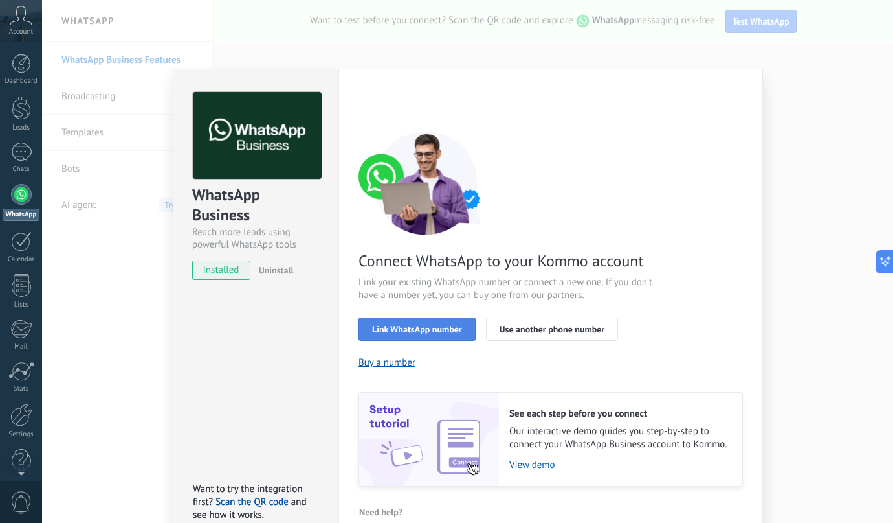  Describe the element at coordinates (427, 183) in the screenshot. I see `img: connect number` at that location.